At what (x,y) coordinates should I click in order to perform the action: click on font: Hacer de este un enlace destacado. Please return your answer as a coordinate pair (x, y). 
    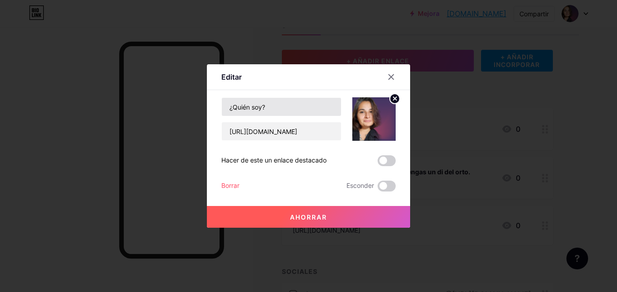
    Looking at the image, I should click on (274, 160).